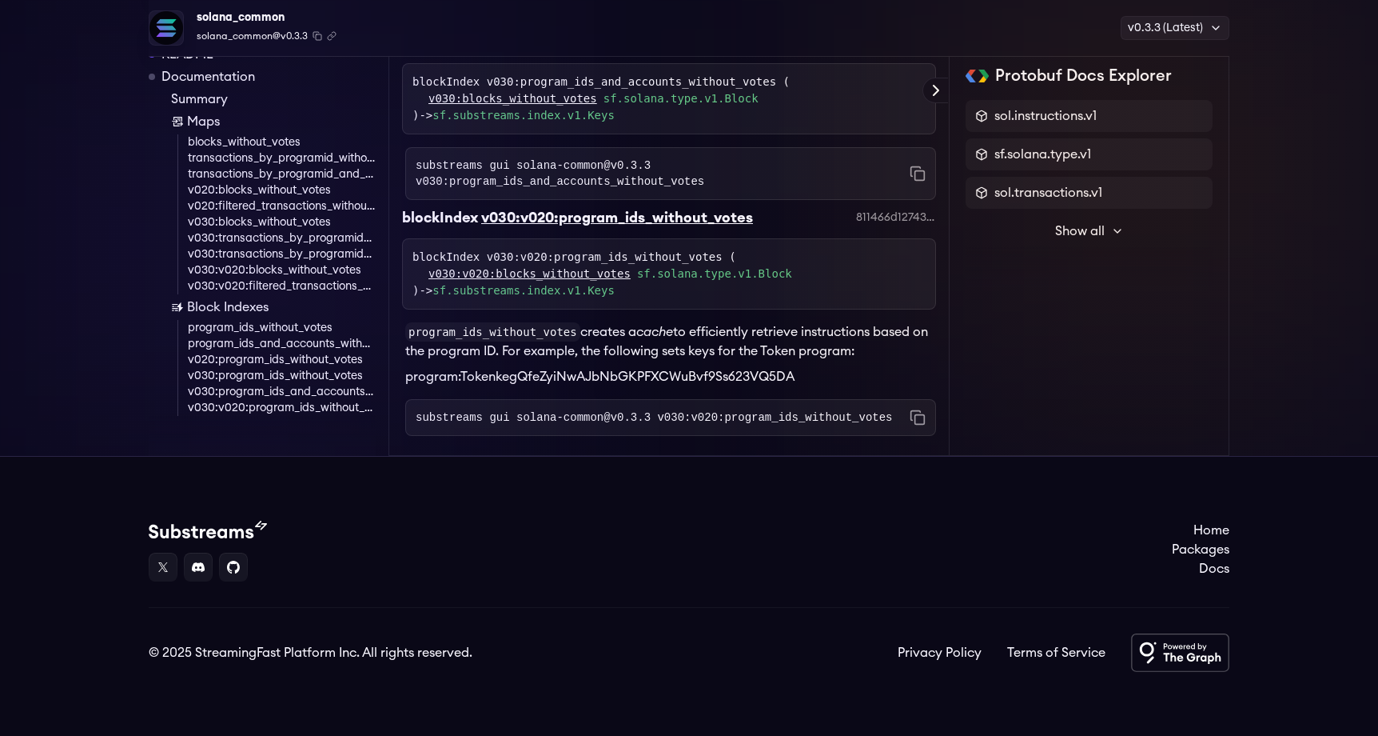 The image size is (1378, 736). What do you see at coordinates (281, 158) in the screenshot?
I see `a: transactions_by_programid_without_votes` at bounding box center [281, 158].